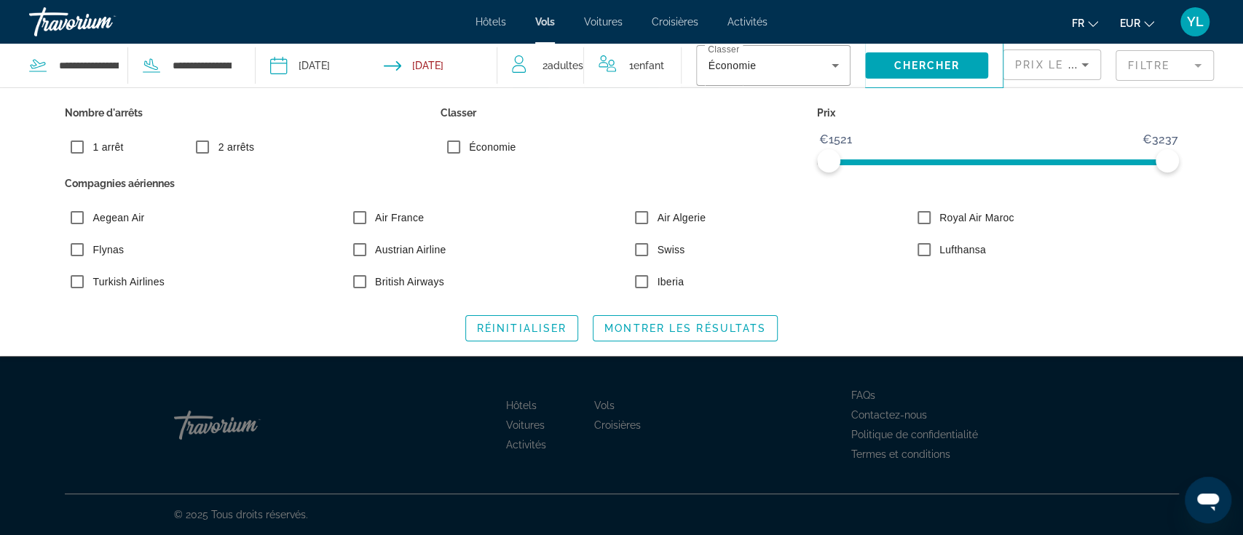 This screenshot has width=1243, height=535. I want to click on label: Lufthansa, so click(961, 250).